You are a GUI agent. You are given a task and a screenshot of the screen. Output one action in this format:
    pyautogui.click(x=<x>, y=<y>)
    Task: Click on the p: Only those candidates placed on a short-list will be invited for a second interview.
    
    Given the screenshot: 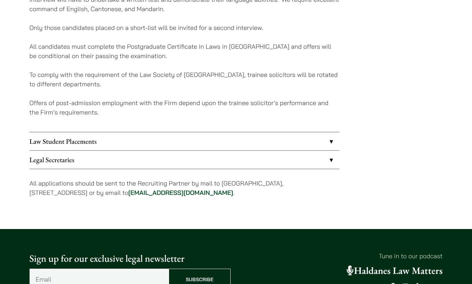 What is the action you would take?
    pyautogui.click(x=184, y=27)
    